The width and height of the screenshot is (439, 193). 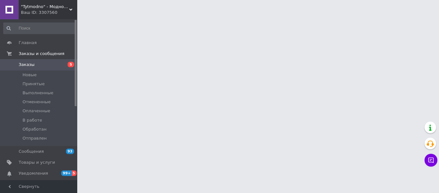 What do you see at coordinates (431, 160) in the screenshot?
I see `button: Чат с покупателем` at bounding box center [431, 160].